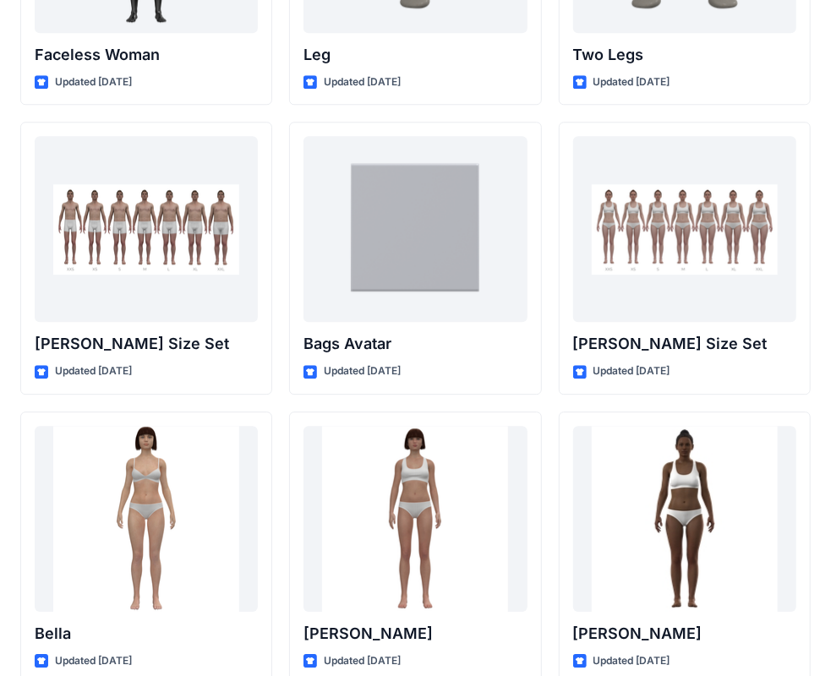 The width and height of the screenshot is (831, 676). I want to click on p: Faceless Woman, so click(146, 55).